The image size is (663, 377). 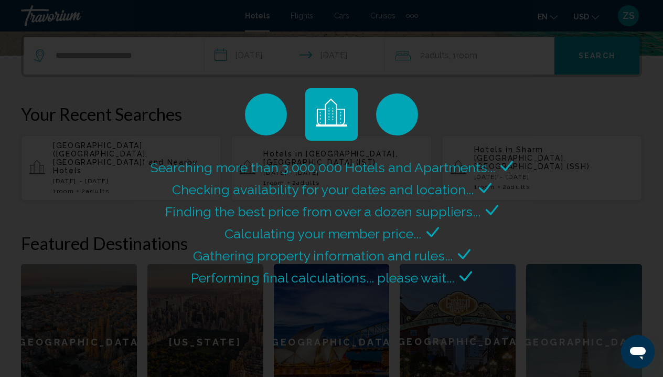 What do you see at coordinates (323, 211) in the screenshot?
I see `span: Finding the best price from over a dozen suppliers...` at bounding box center [323, 211].